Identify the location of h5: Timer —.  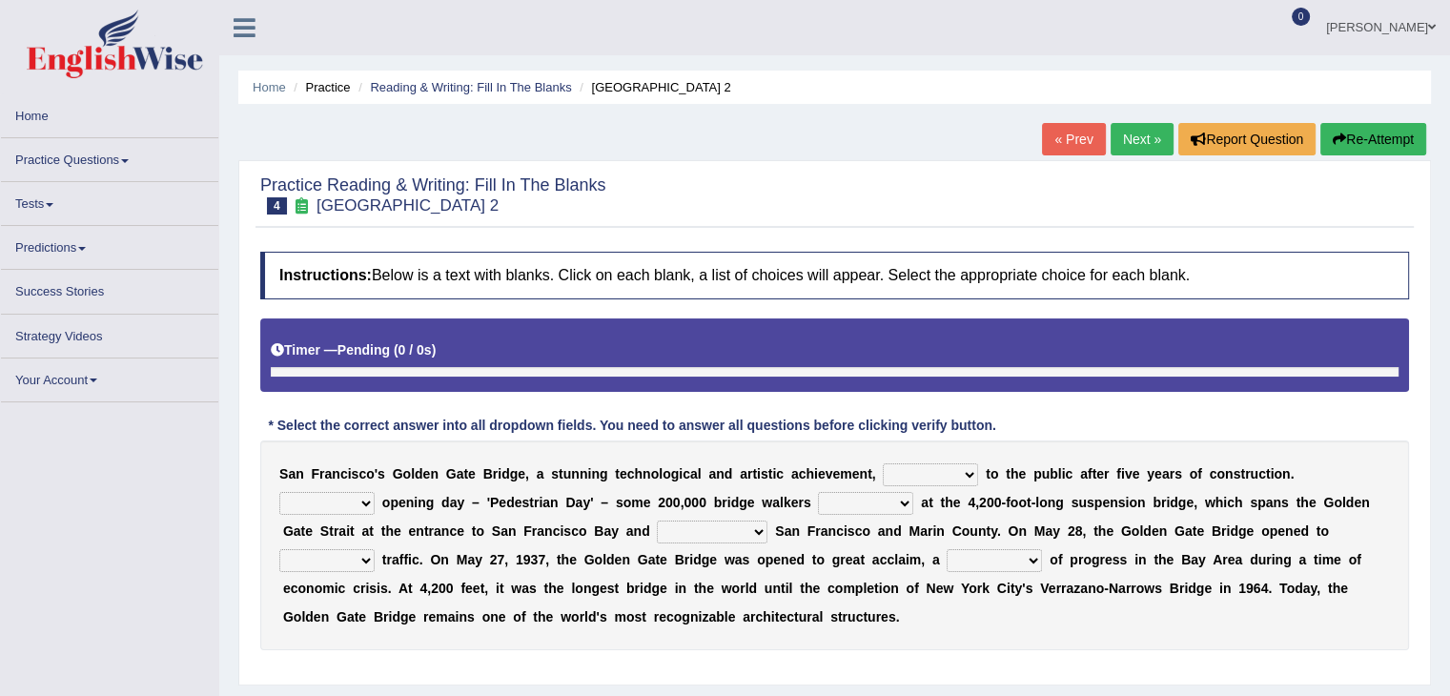
(353, 350).